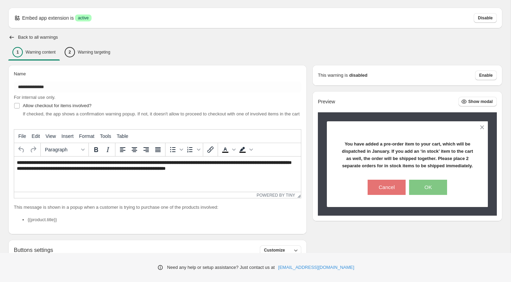 This screenshot has width=511, height=282. Describe the element at coordinates (193, 150) in the screenshot. I see `div: Numbered list` at that location.